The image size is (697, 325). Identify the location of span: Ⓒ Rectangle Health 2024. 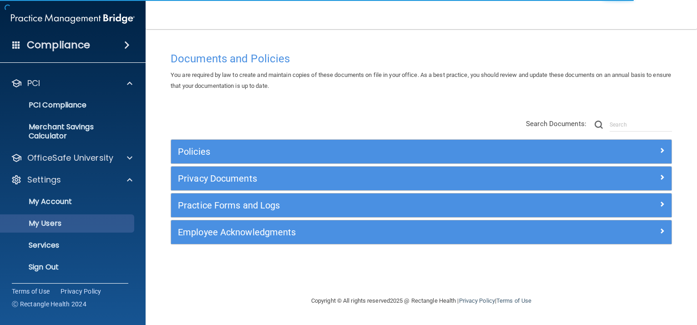
(49, 304).